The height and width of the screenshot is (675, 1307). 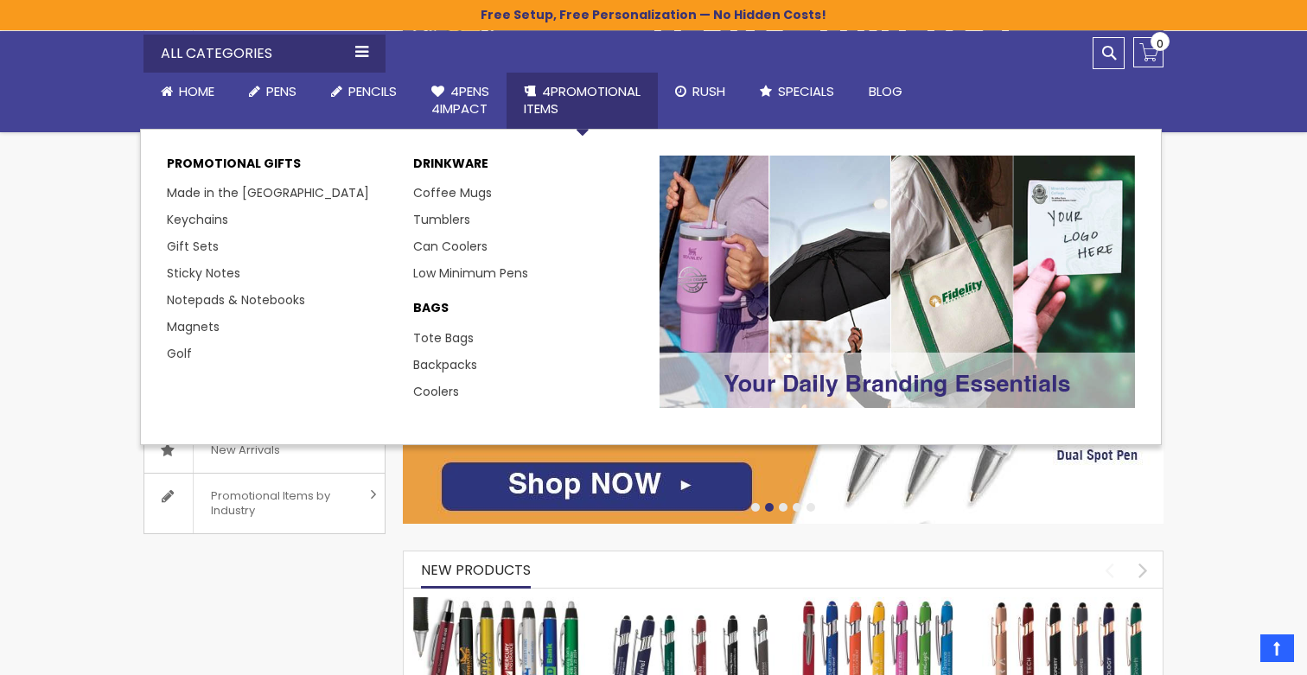 What do you see at coordinates (470, 273) in the screenshot?
I see `a: Low Minimum Pens` at bounding box center [470, 273].